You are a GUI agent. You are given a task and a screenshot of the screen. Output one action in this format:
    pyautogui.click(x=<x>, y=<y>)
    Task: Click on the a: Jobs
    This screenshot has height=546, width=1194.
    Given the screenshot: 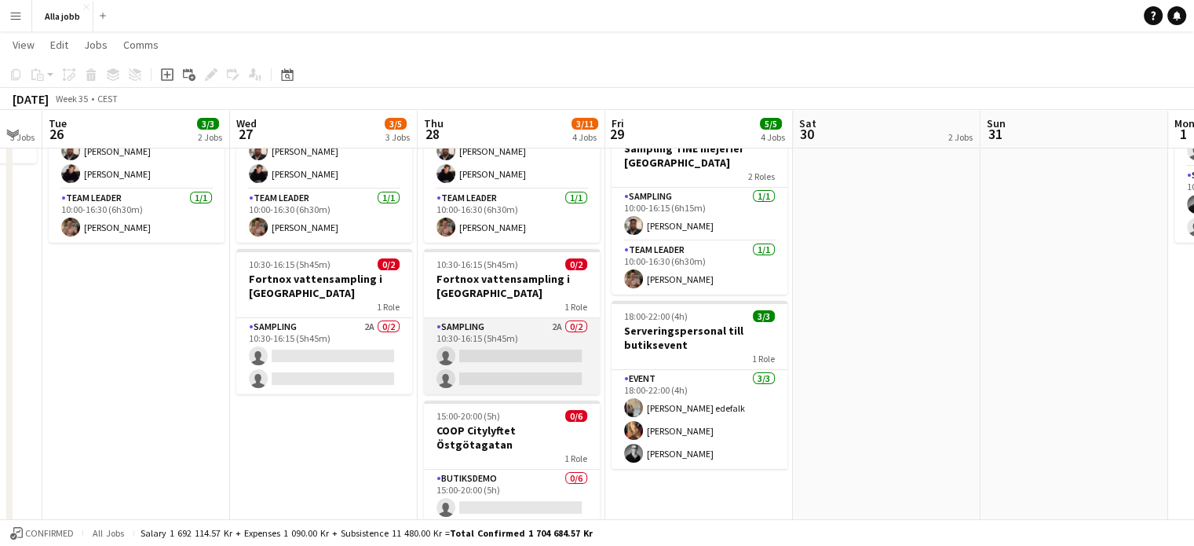 What is the action you would take?
    pyautogui.click(x=96, y=45)
    